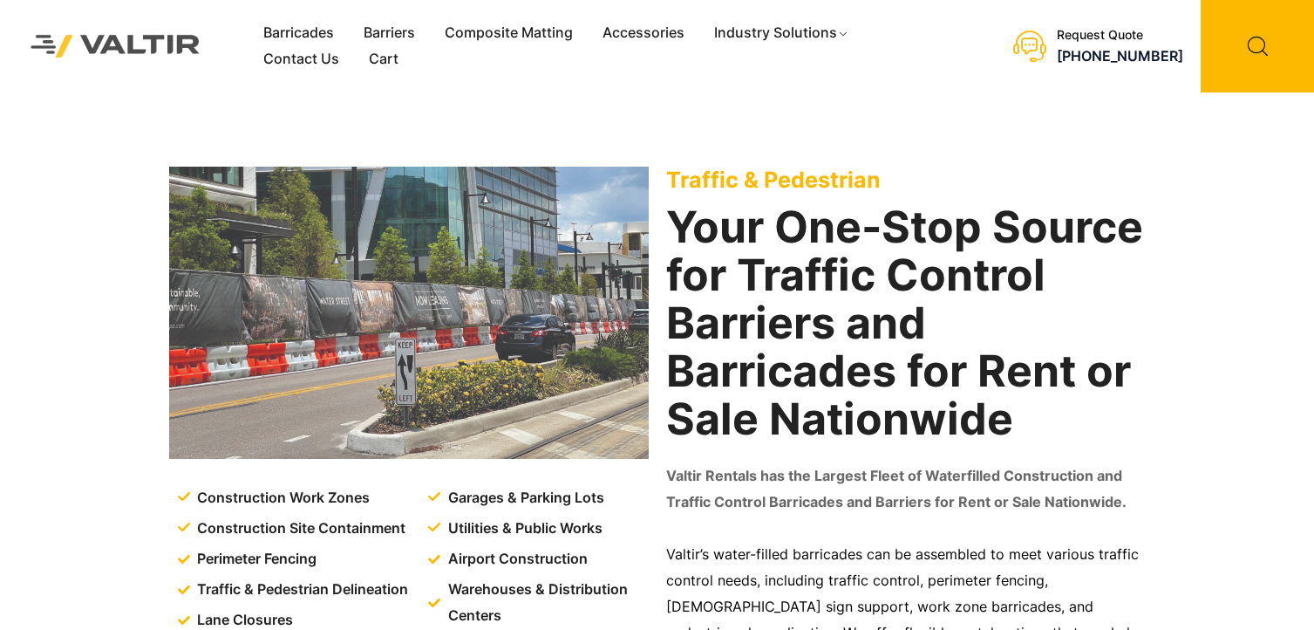 This screenshot has width=1314, height=630. I want to click on a: Barriers, so click(389, 33).